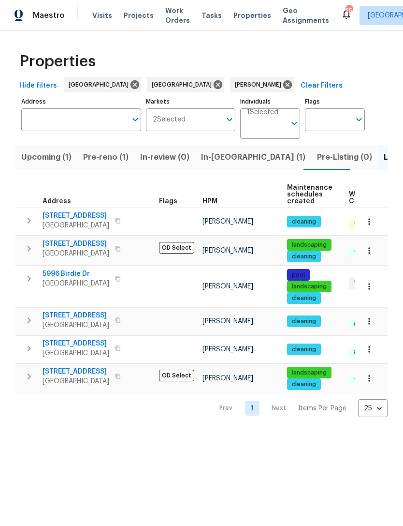  What do you see at coordinates (49, 15) in the screenshot?
I see `span: Maestro` at bounding box center [49, 15].